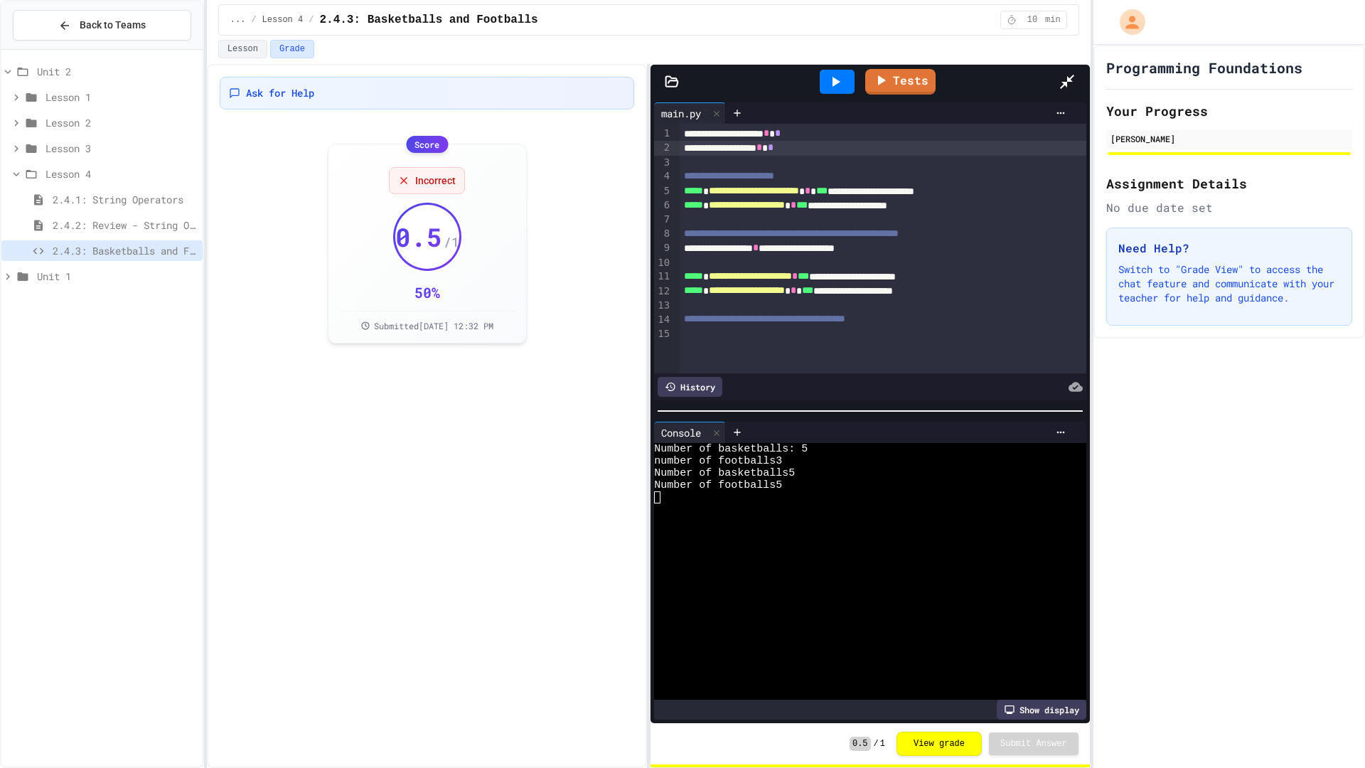  What do you see at coordinates (663, 234) in the screenshot?
I see `div: 8` at bounding box center [663, 234].